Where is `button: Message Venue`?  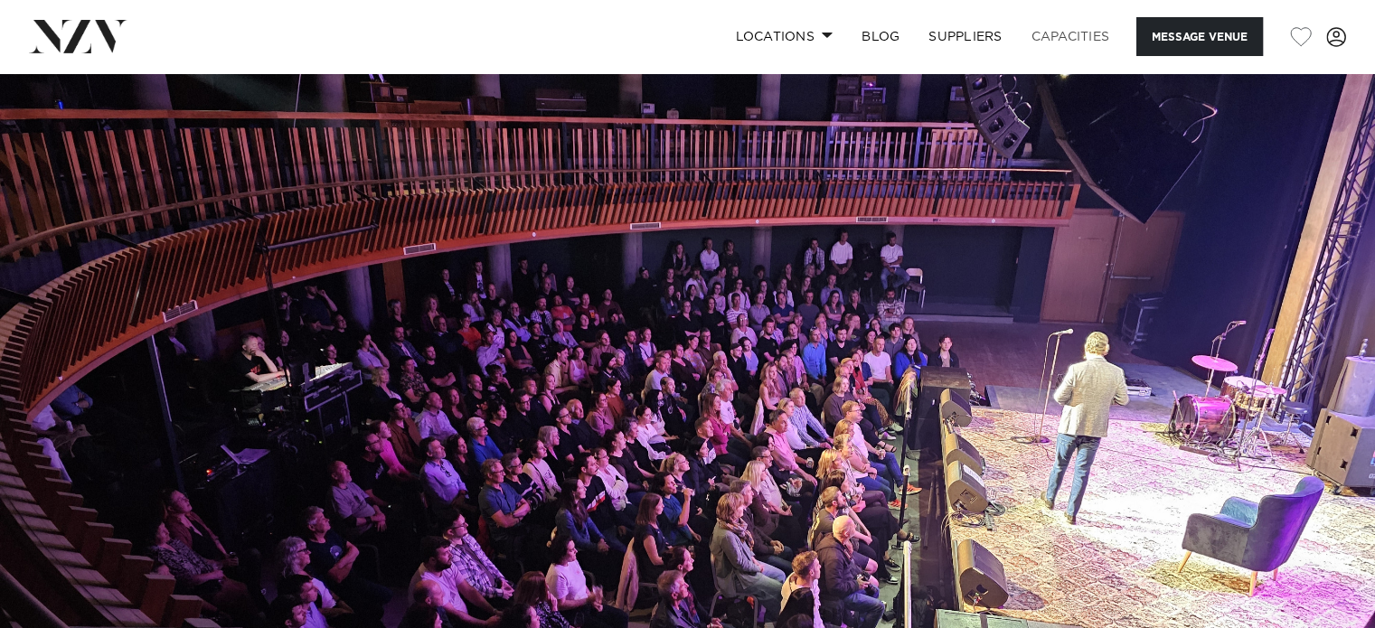
button: Message Venue is located at coordinates (1199, 36).